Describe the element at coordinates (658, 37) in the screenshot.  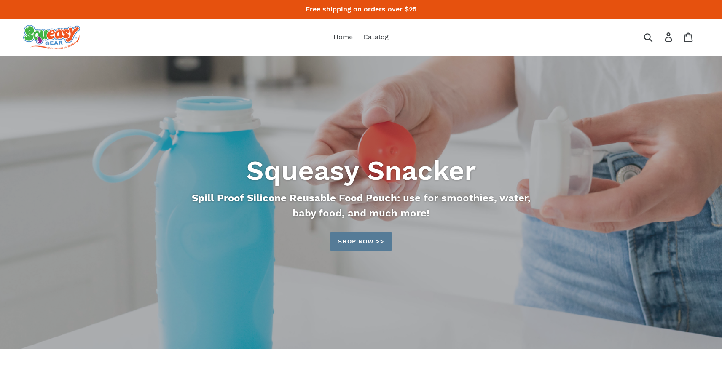
I see `input: Search` at that location.